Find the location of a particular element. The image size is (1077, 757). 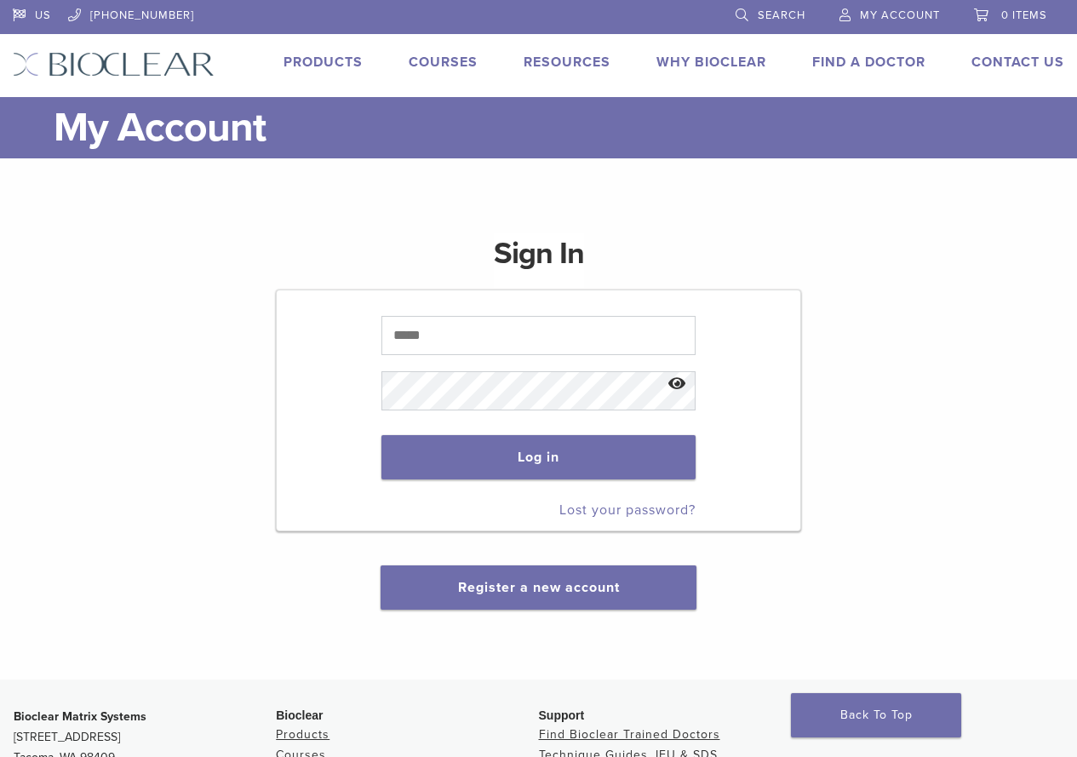

strong: Bioclear Matrix Systems is located at coordinates (80, 716).